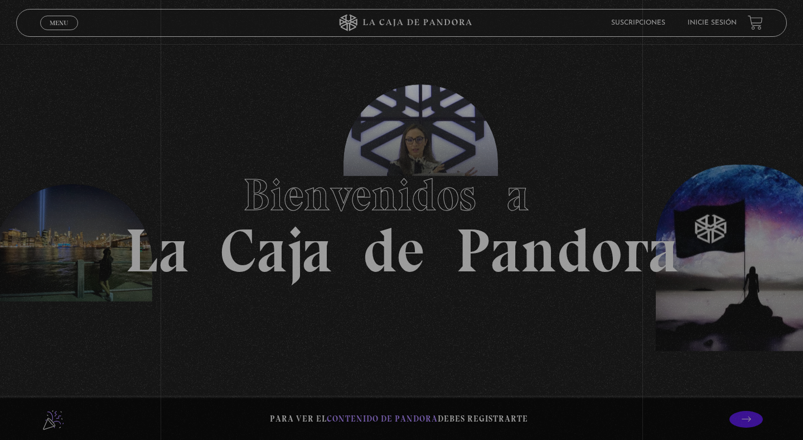 This screenshot has width=803, height=440. What do you see at coordinates (59, 33) in the screenshot?
I see `span: Cerrar` at bounding box center [59, 33].